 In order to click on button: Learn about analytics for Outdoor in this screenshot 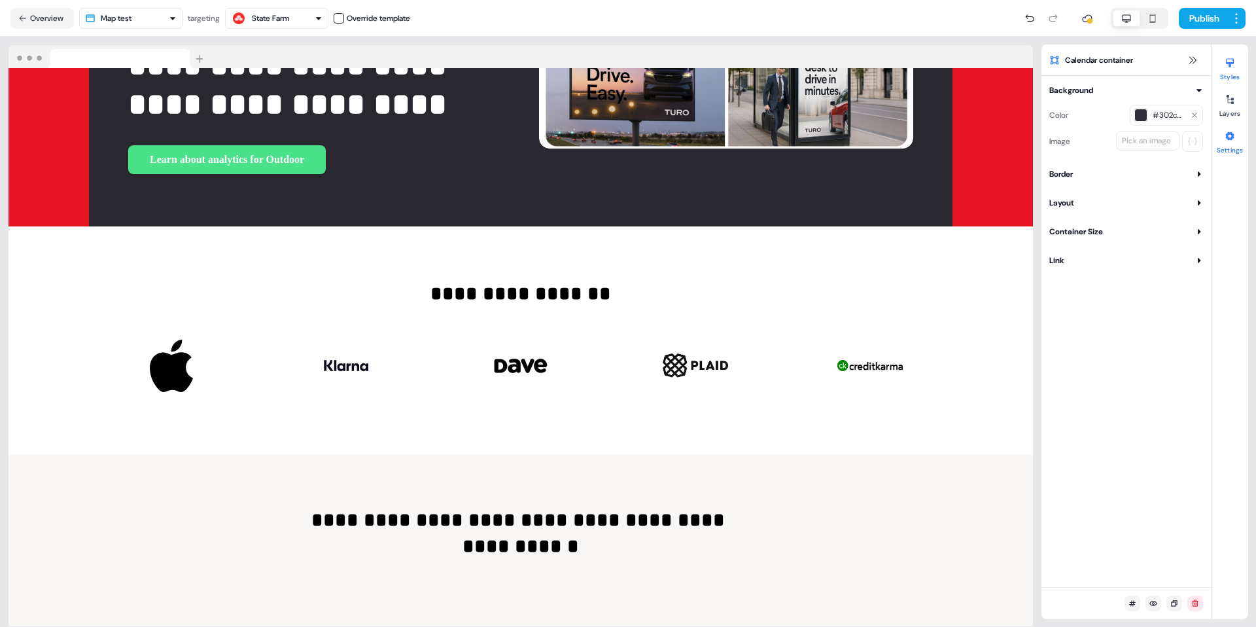, I will do `click(227, 160)`.